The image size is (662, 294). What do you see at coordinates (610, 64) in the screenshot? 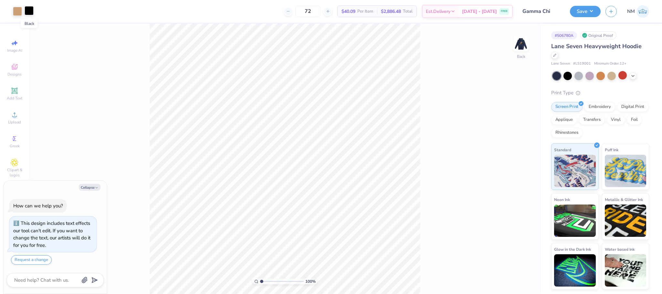
I see `span: Minimum Order: 12 +` at bounding box center [610, 64].